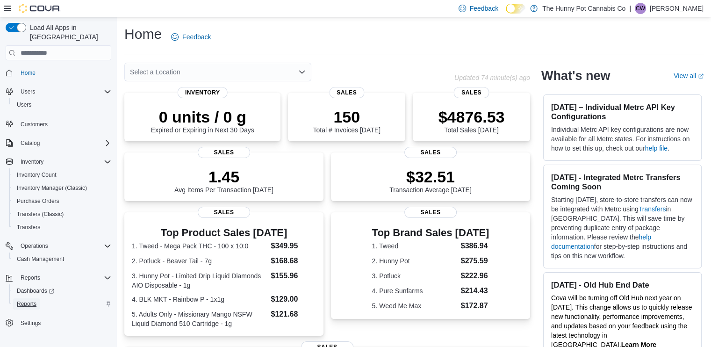 Image resolution: width=711 pixels, height=347 pixels. Describe the element at coordinates (475, 306) in the screenshot. I see `dd: $172.87` at that location.